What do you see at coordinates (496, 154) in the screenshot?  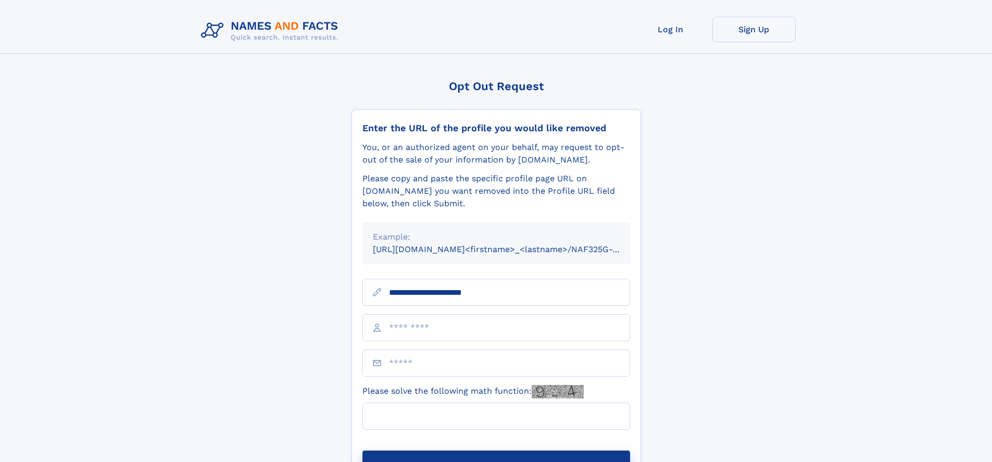 I see `div: You, or an authorized agent on your behalf, may request to opt-out of the sale of your informatio...` at bounding box center [496, 154].